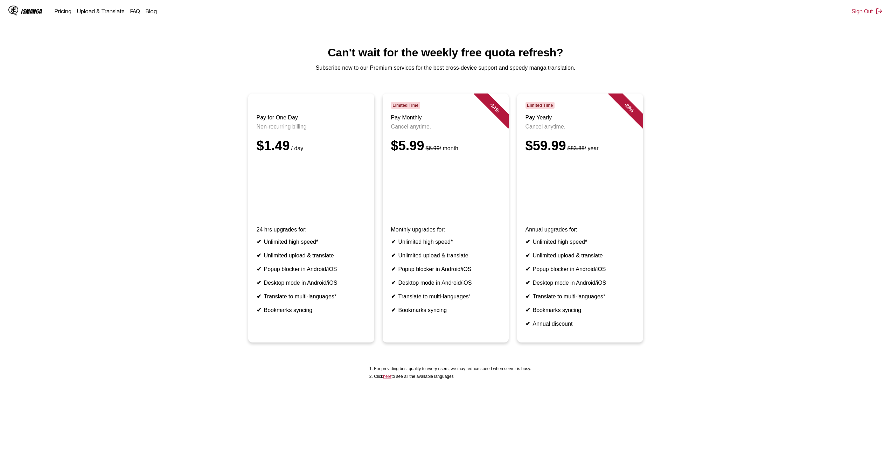  What do you see at coordinates (867, 11) in the screenshot?
I see `button: Sign Out` at bounding box center [867, 11].